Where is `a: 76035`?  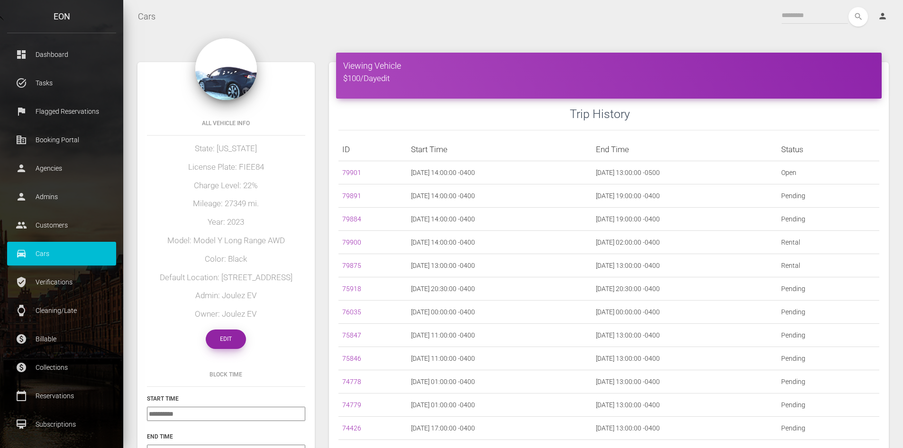 a: 76035 is located at coordinates (352, 312).